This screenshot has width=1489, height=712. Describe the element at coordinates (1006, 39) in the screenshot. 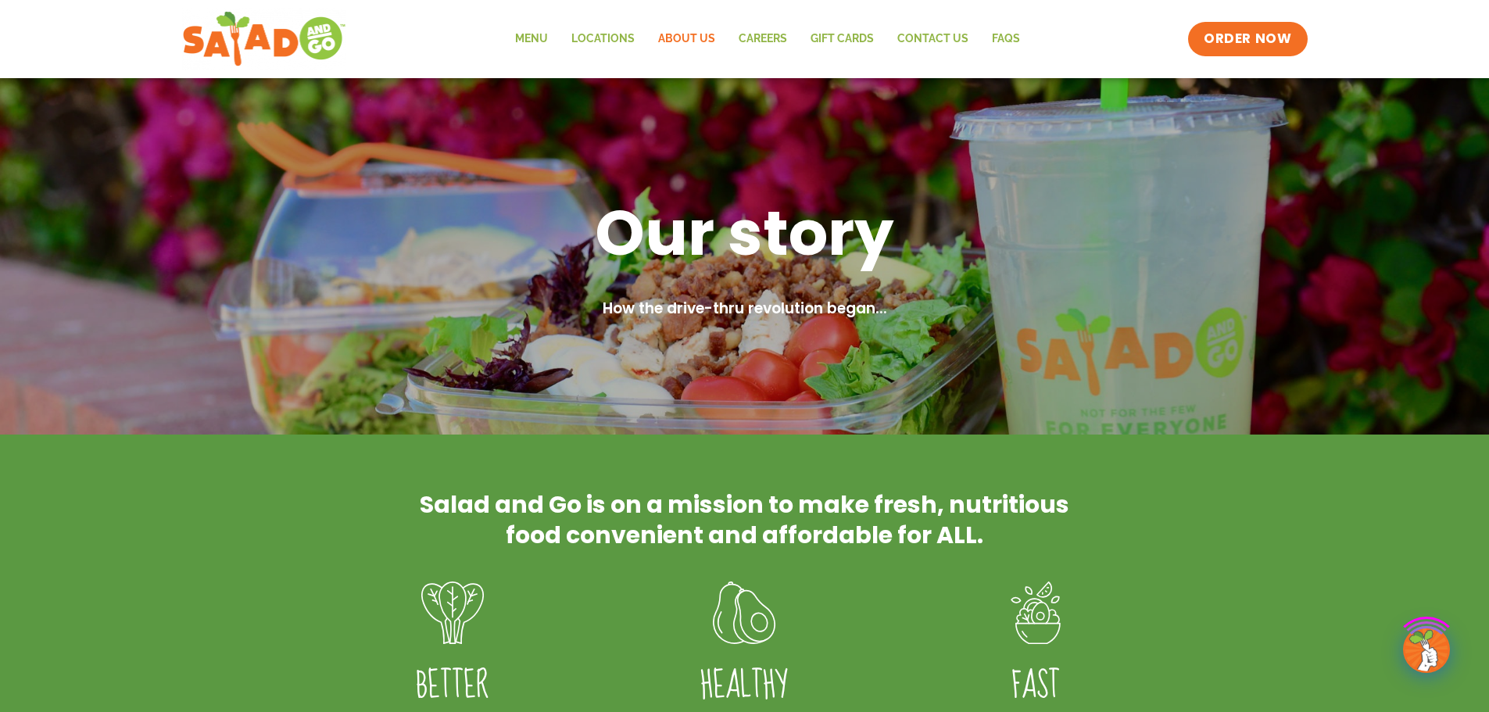

I see `a: FAQs` at that location.